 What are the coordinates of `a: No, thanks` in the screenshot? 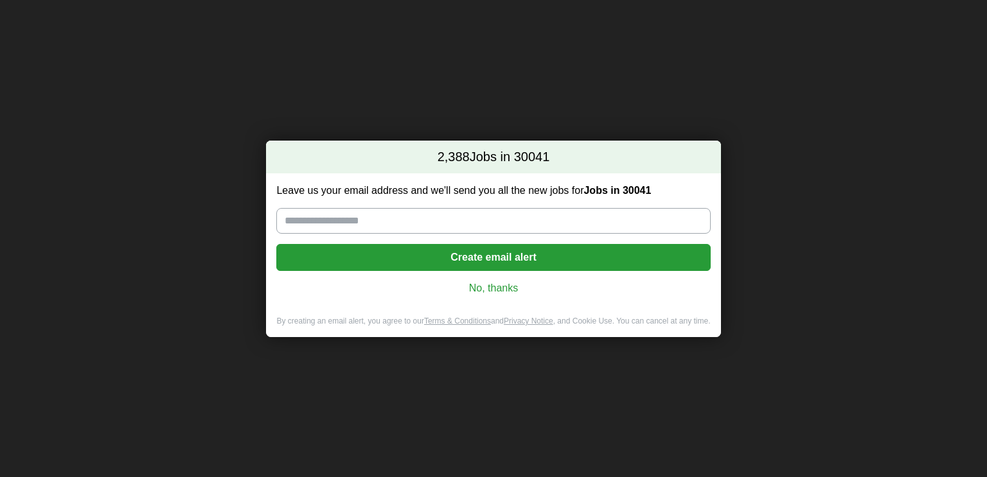 It's located at (493, 288).